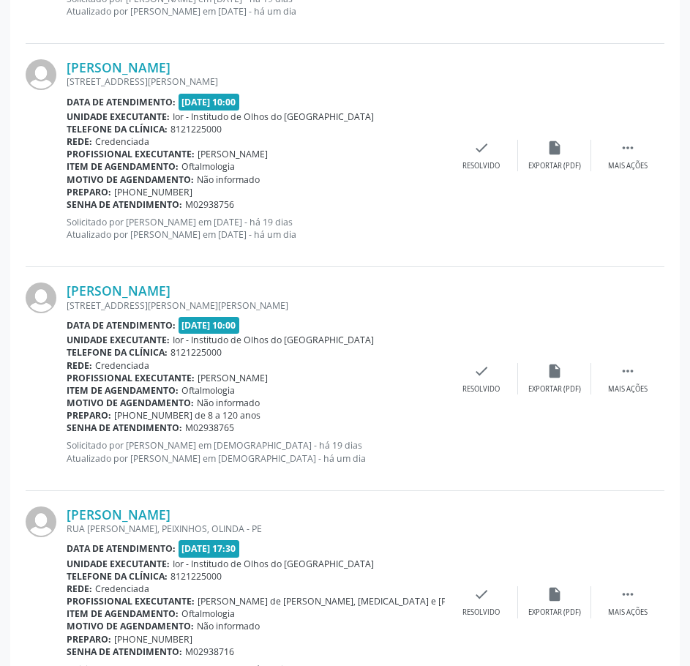 This screenshot has height=666, width=690. What do you see at coordinates (209, 651) in the screenshot?
I see `span: M02938716` at bounding box center [209, 651].